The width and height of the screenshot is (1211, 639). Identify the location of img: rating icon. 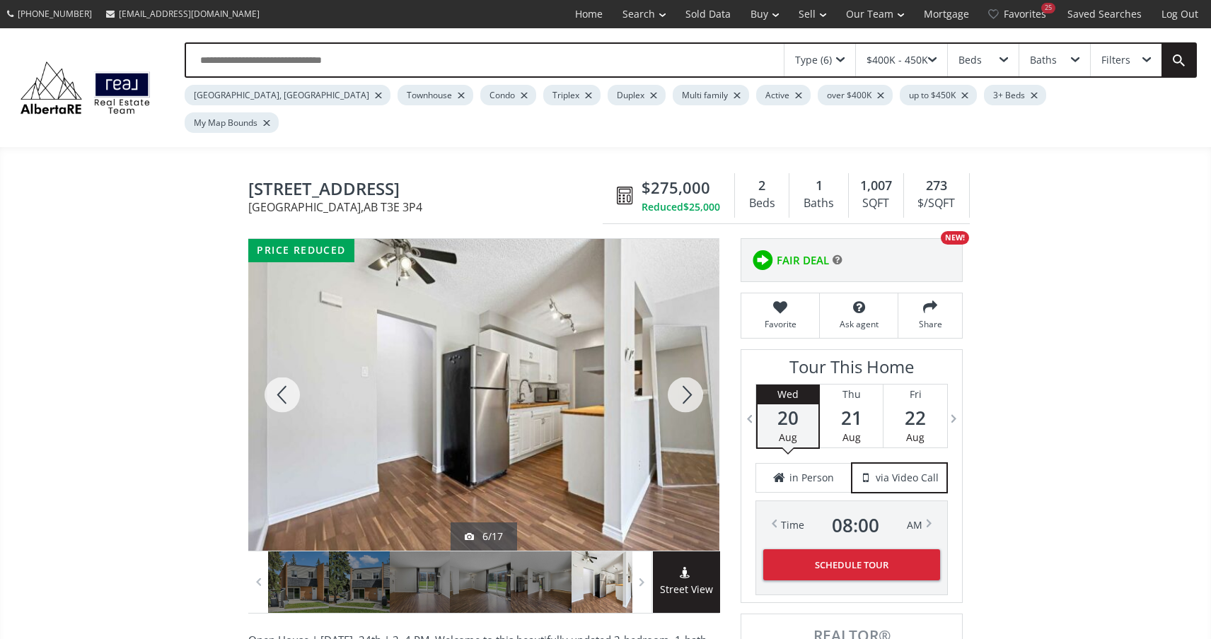
(762, 260).